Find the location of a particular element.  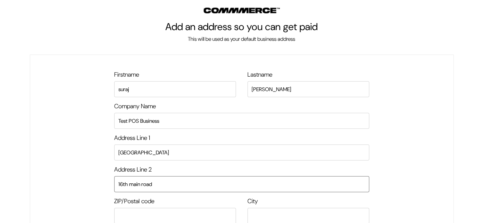

label: Firstname is located at coordinates (175, 75).